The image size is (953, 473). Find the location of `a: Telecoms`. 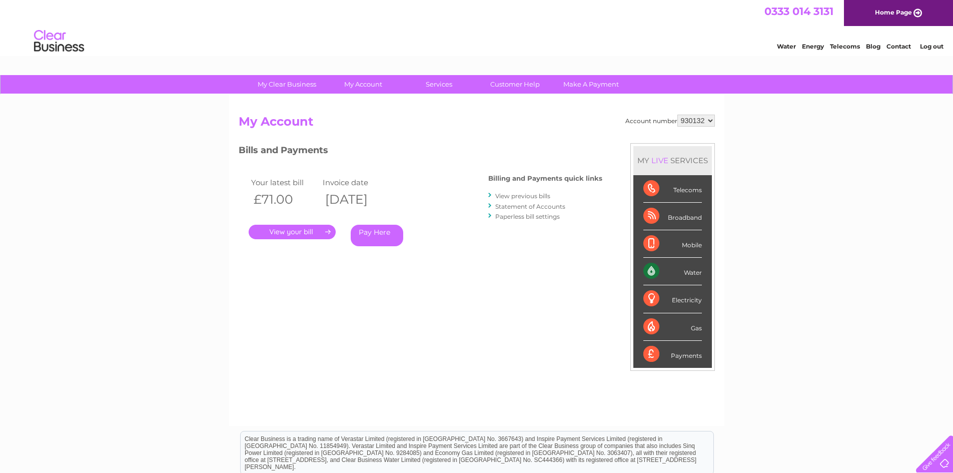

a: Telecoms is located at coordinates (845, 46).